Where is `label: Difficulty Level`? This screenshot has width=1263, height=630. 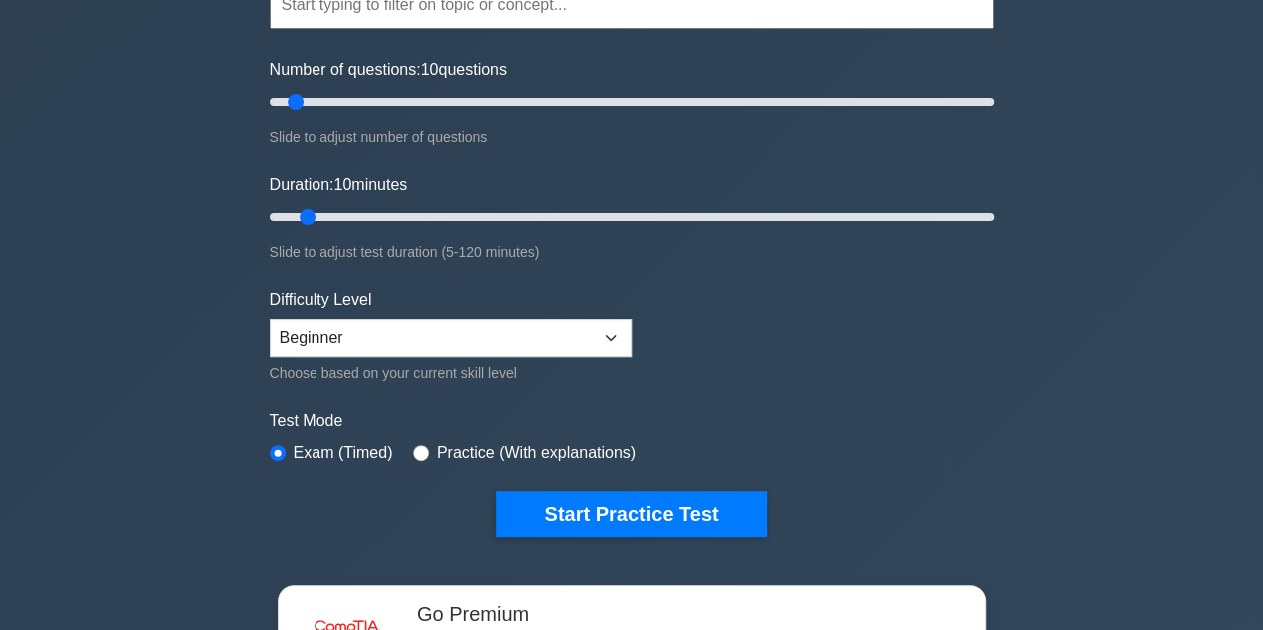
label: Difficulty Level is located at coordinates (321, 300).